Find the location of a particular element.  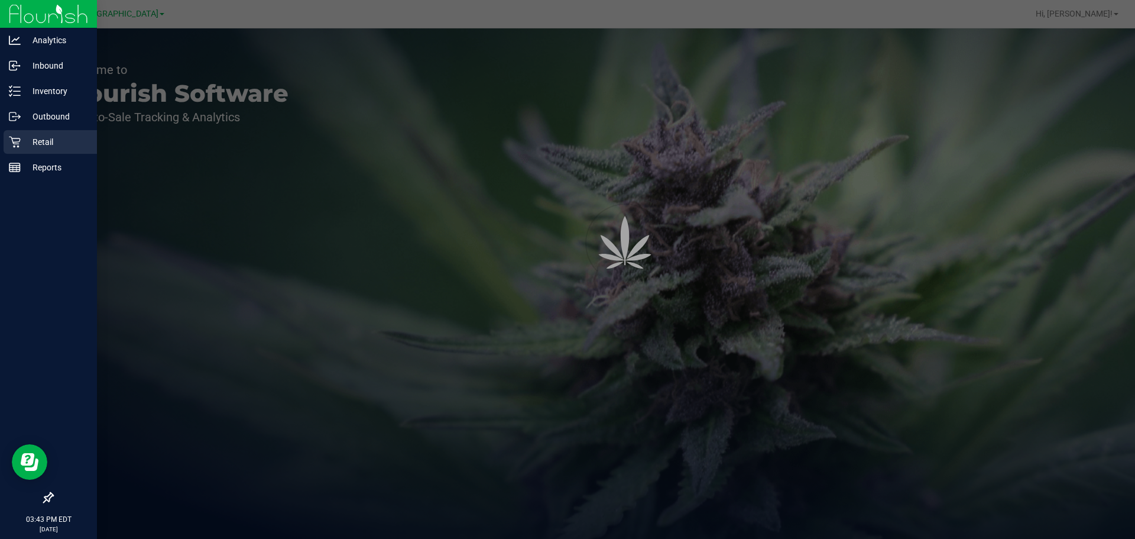

p: Retail is located at coordinates (56, 142).